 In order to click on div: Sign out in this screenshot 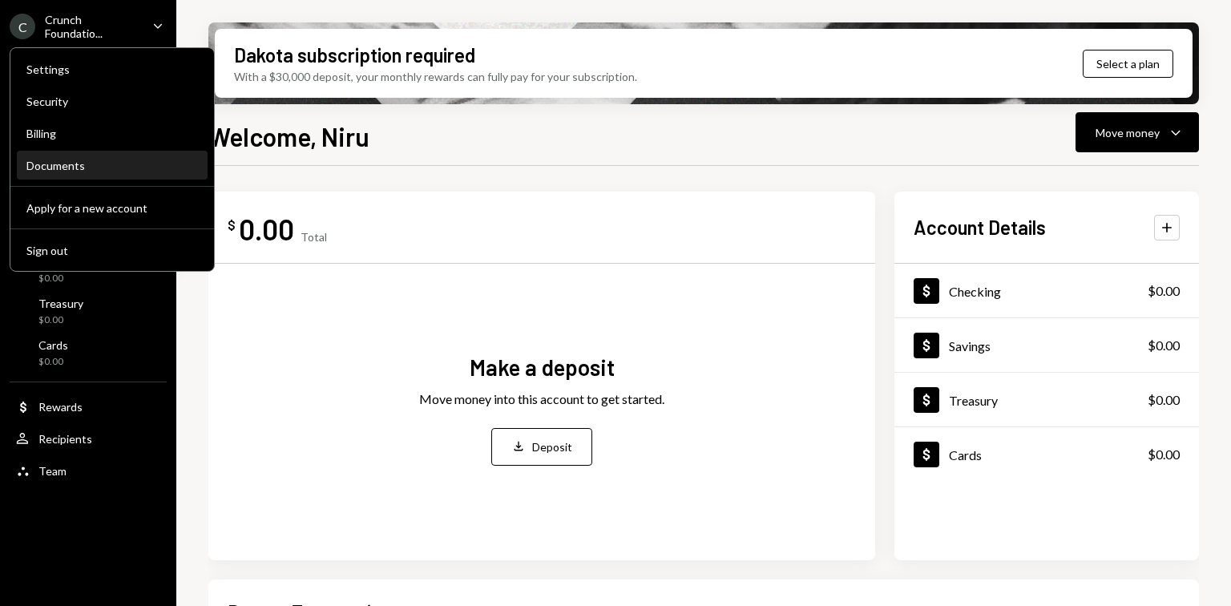, I will do `click(112, 250)`.